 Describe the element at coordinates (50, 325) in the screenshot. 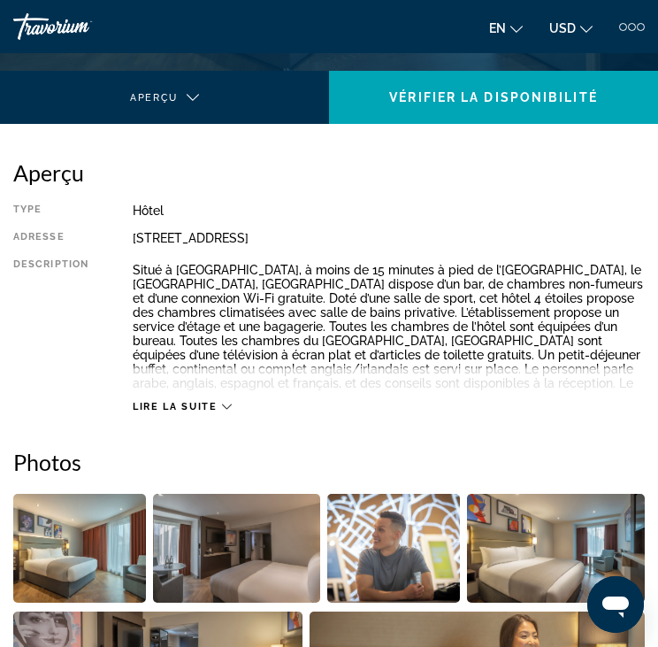

I see `div: Description` at that location.